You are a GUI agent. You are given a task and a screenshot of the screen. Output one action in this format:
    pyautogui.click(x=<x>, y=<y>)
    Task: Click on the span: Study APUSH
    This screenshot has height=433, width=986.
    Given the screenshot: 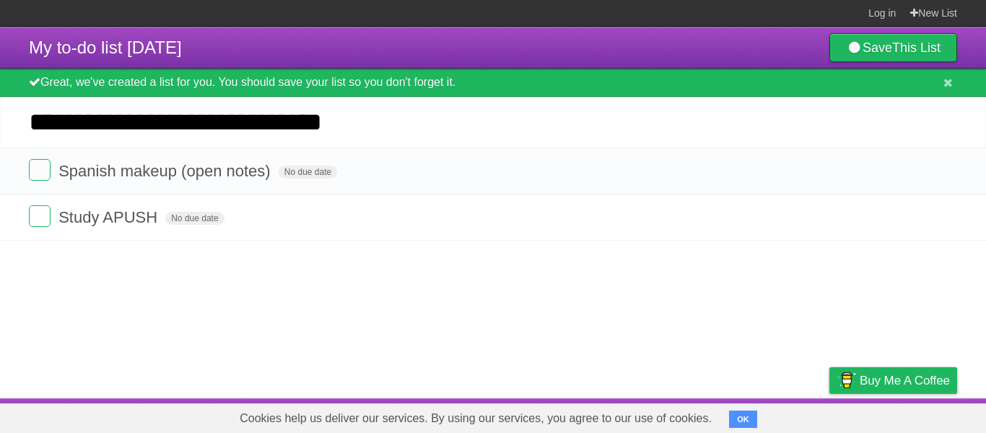 What is the action you would take?
    pyautogui.click(x=110, y=217)
    